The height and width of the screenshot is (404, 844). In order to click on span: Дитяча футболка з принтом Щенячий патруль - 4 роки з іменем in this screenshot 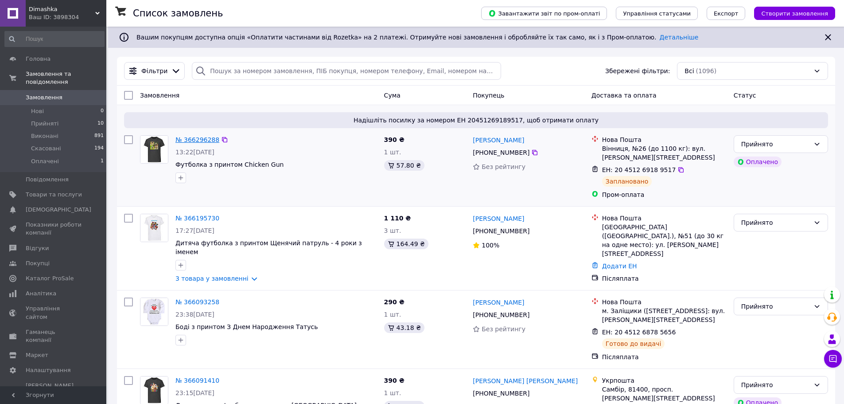, I will do `click(269, 247)`.